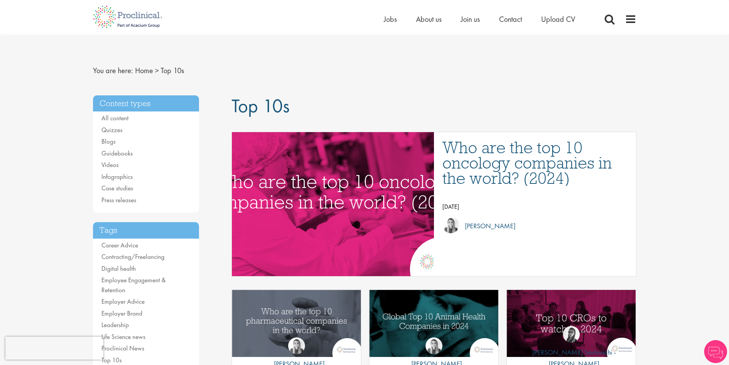  What do you see at coordinates (429, 19) in the screenshot?
I see `a: About us` at bounding box center [429, 19].